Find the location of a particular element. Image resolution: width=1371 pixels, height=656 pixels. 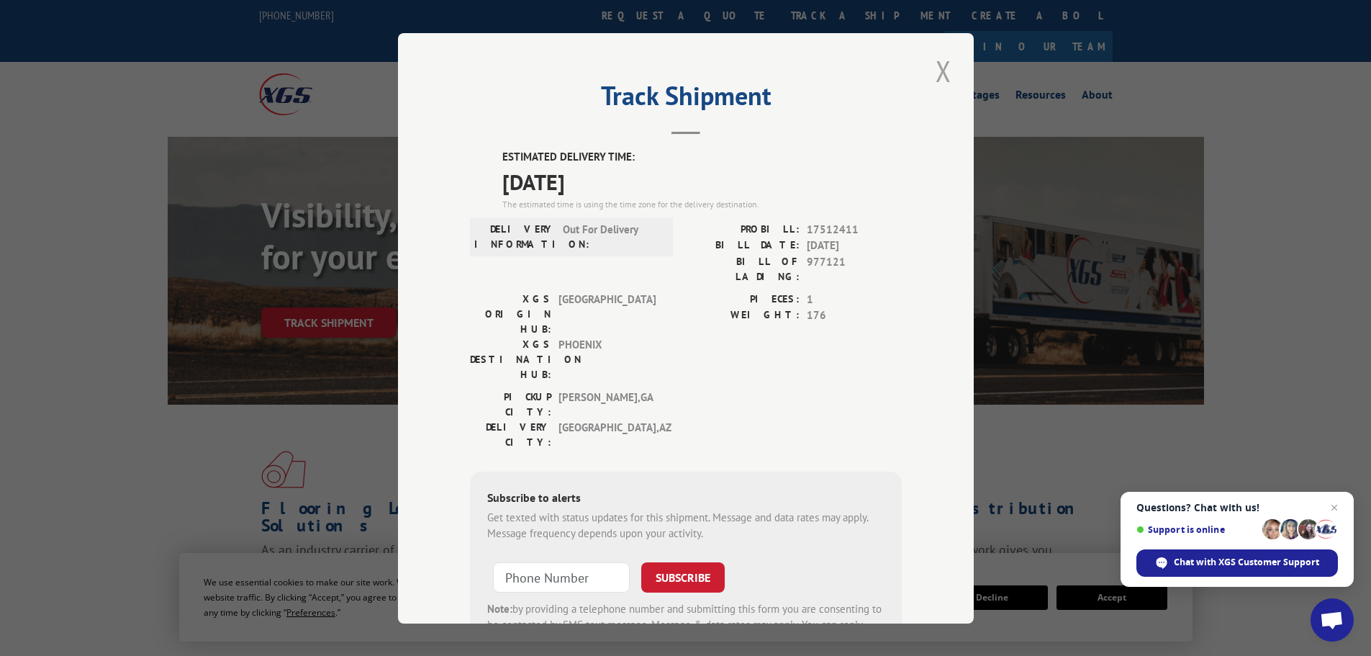

label: XGS ORIGIN HUB: is located at coordinates (510, 313).